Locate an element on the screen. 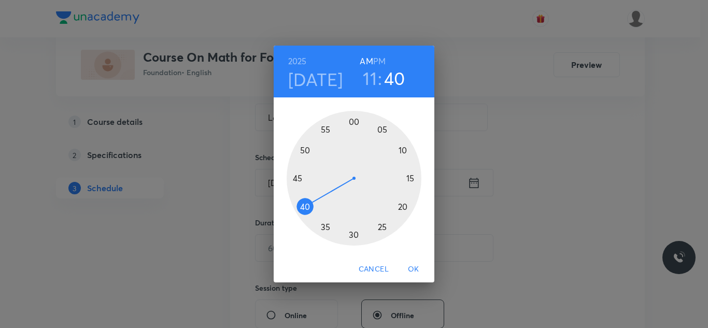  span: OK is located at coordinates (414, 269).